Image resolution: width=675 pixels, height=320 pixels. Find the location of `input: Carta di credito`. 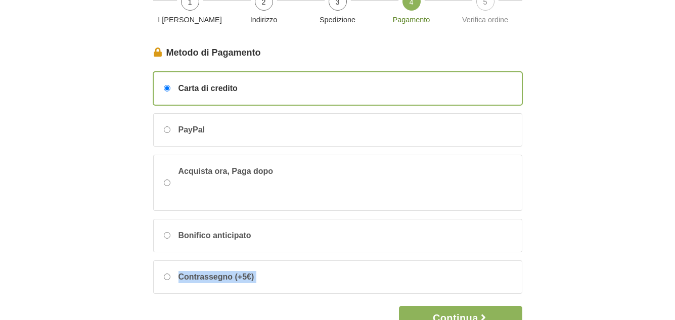

input: Carta di credito is located at coordinates (167, 88).